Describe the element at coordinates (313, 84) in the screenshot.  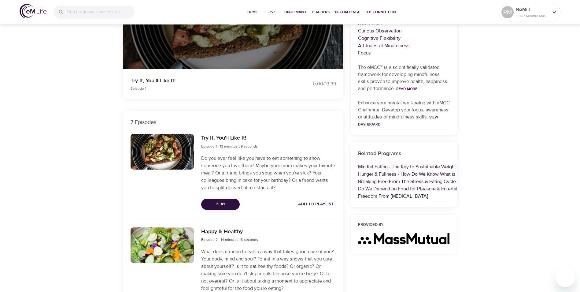
I see `div: 0:00 / 13:39` at that location.